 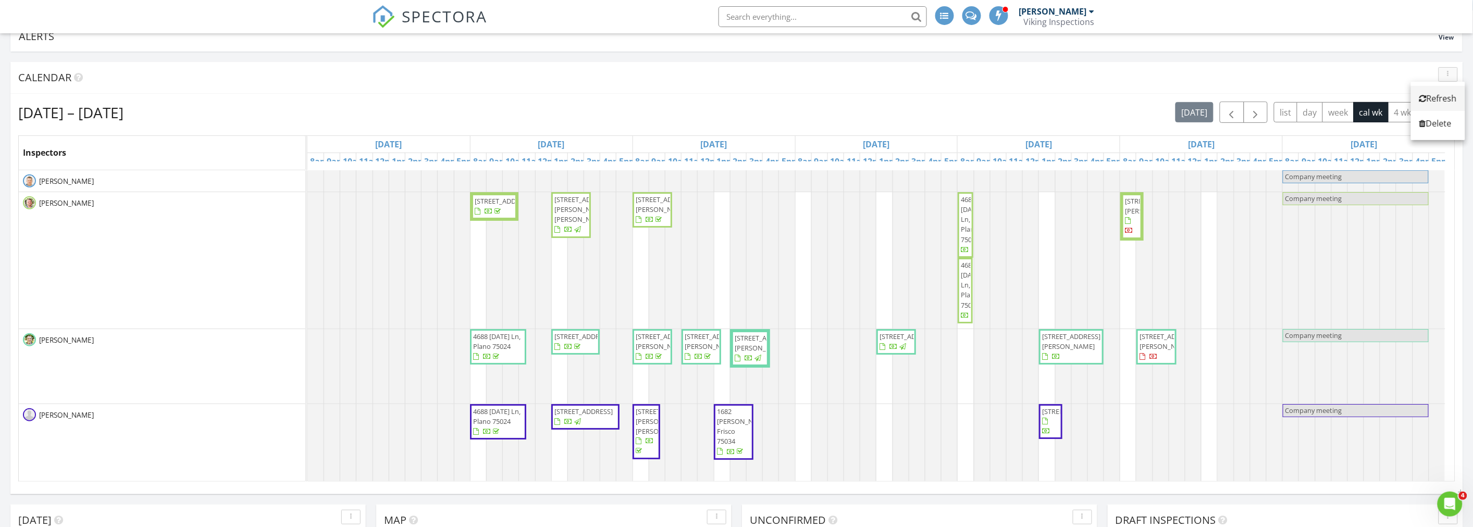 What do you see at coordinates (384, 17) in the screenshot?
I see `img: The Best Home Inspection Software - Spectora` at bounding box center [384, 17].